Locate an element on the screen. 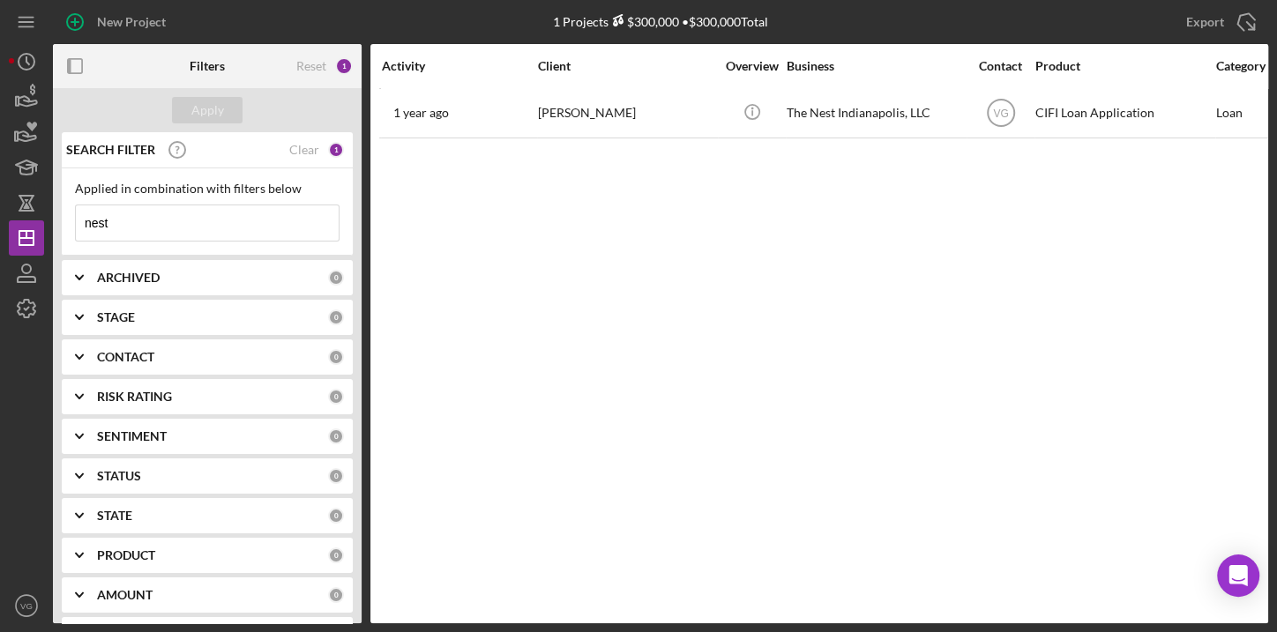 The image size is (1277, 632). b: STATUS is located at coordinates (119, 476).